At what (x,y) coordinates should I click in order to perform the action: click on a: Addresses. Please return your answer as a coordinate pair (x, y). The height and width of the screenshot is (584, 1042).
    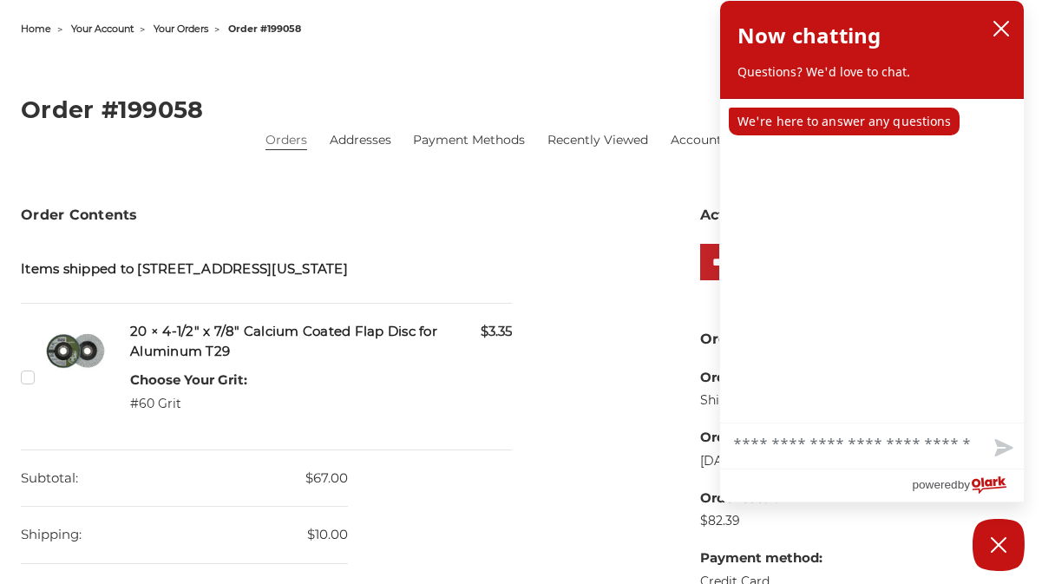
    Looking at the image, I should click on (360, 140).